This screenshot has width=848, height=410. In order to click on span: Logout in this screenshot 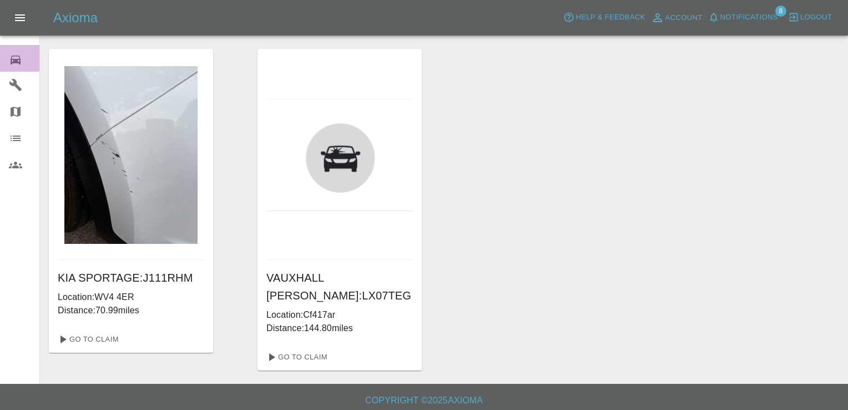, I will do `click(816, 17)`.